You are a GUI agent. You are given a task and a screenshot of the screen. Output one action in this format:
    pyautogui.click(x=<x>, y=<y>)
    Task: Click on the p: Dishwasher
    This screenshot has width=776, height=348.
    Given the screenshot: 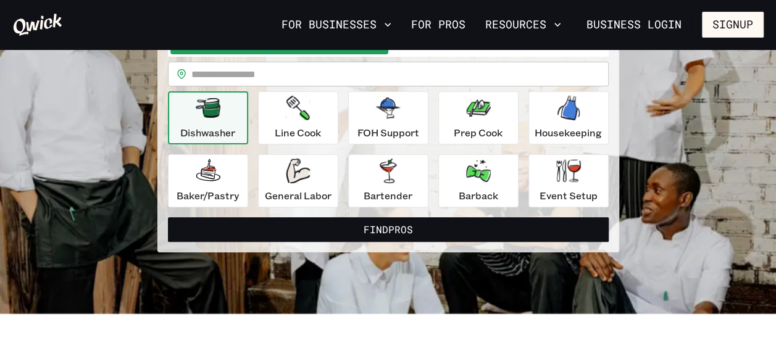 What is the action you would take?
    pyautogui.click(x=207, y=133)
    